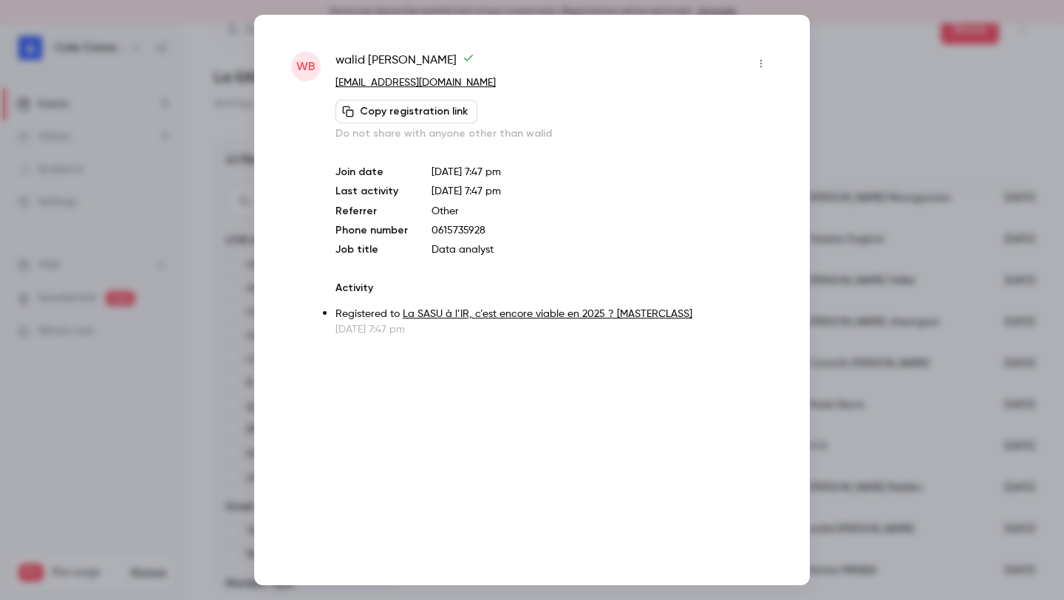  Describe the element at coordinates (372, 231) in the screenshot. I see `p: Phone number` at that location.